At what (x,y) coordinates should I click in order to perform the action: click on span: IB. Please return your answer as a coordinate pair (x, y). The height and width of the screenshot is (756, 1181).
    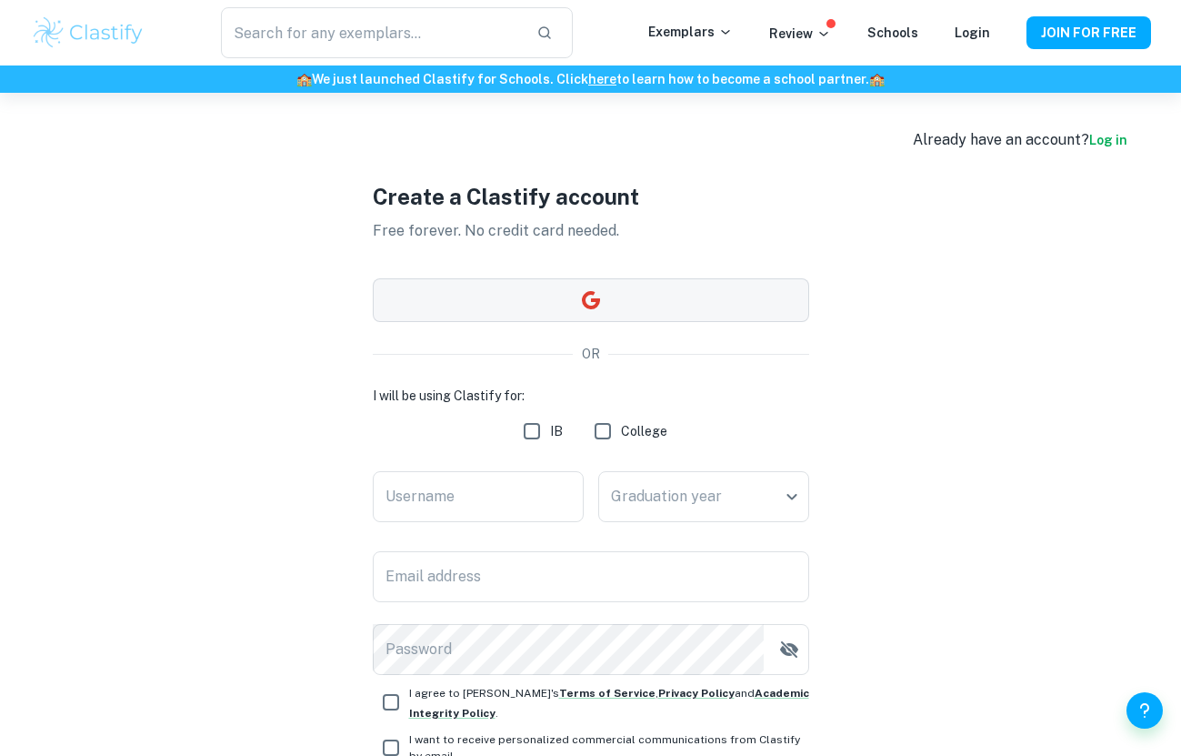
    Looking at the image, I should click on (557, 431).